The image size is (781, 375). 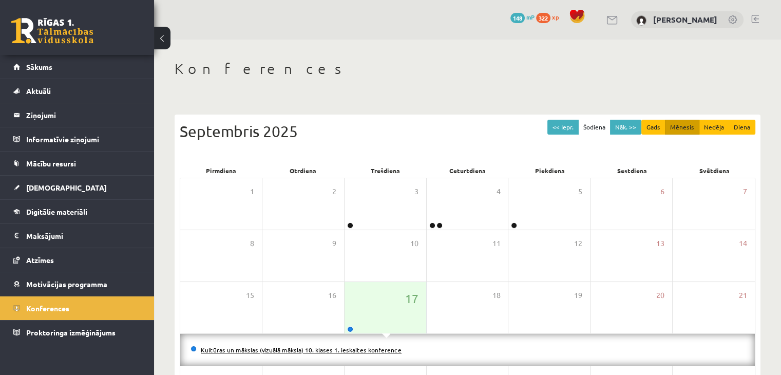 I want to click on span: Sākums, so click(x=39, y=67).